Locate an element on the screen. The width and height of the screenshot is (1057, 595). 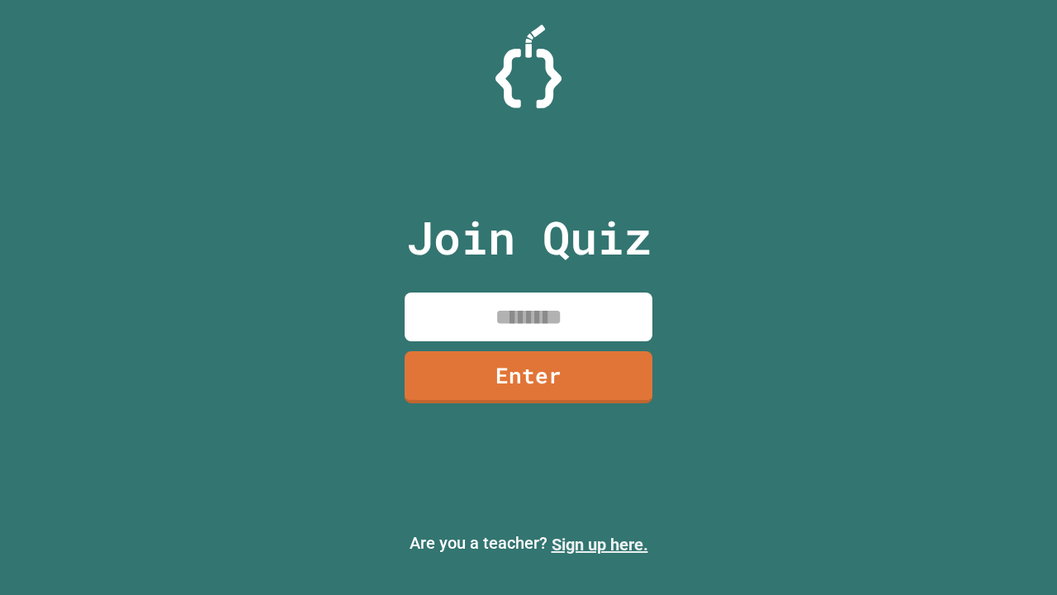
img: Logo.svg is located at coordinates (528, 66).